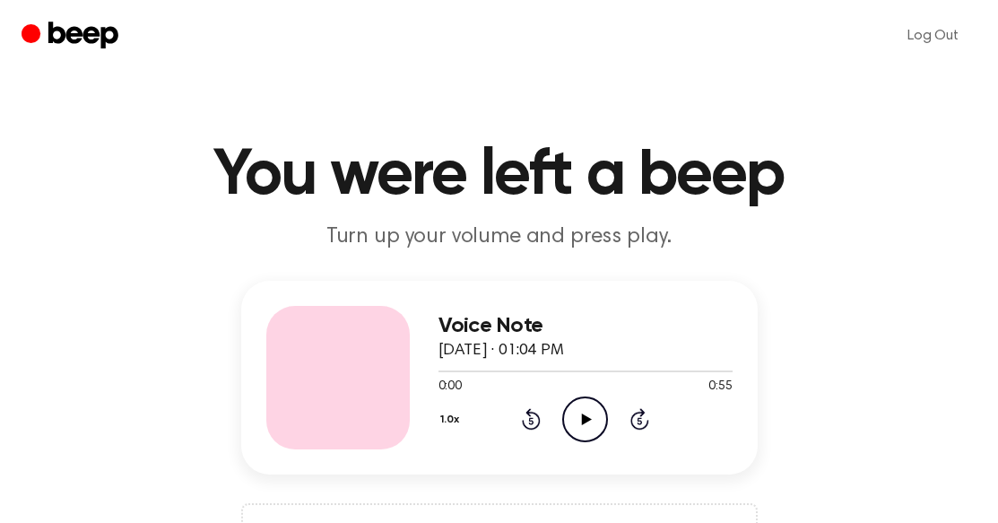  What do you see at coordinates (499, 176) in the screenshot?
I see `h1: You were left a beep` at bounding box center [499, 176].